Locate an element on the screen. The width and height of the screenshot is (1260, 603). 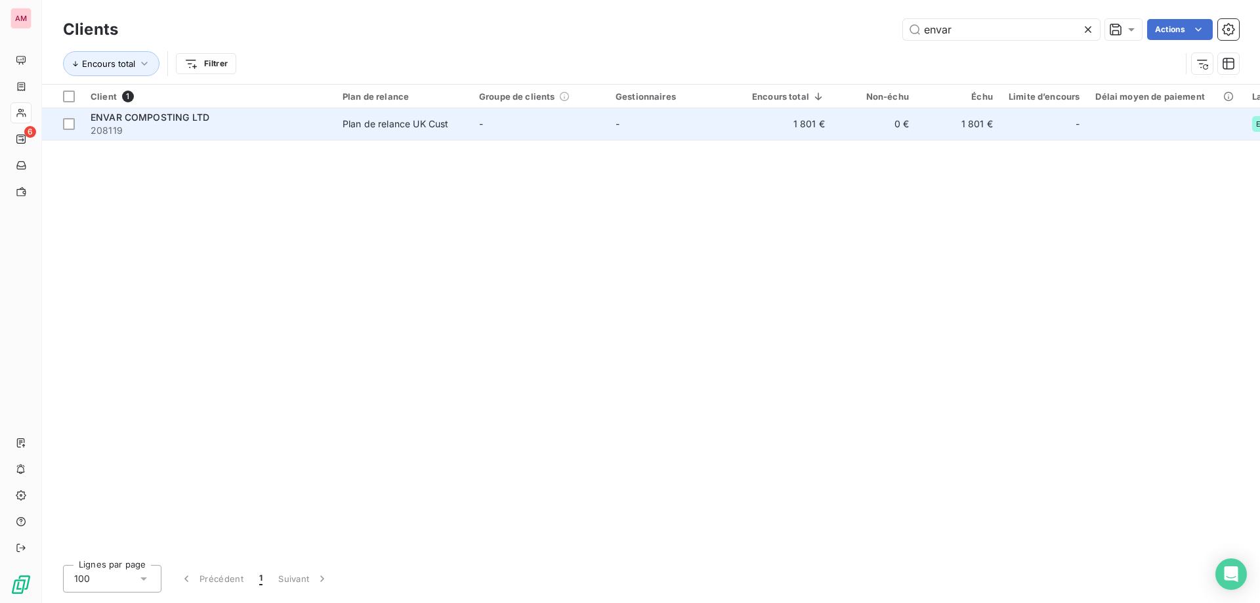
button: Précédent is located at coordinates (211, 579).